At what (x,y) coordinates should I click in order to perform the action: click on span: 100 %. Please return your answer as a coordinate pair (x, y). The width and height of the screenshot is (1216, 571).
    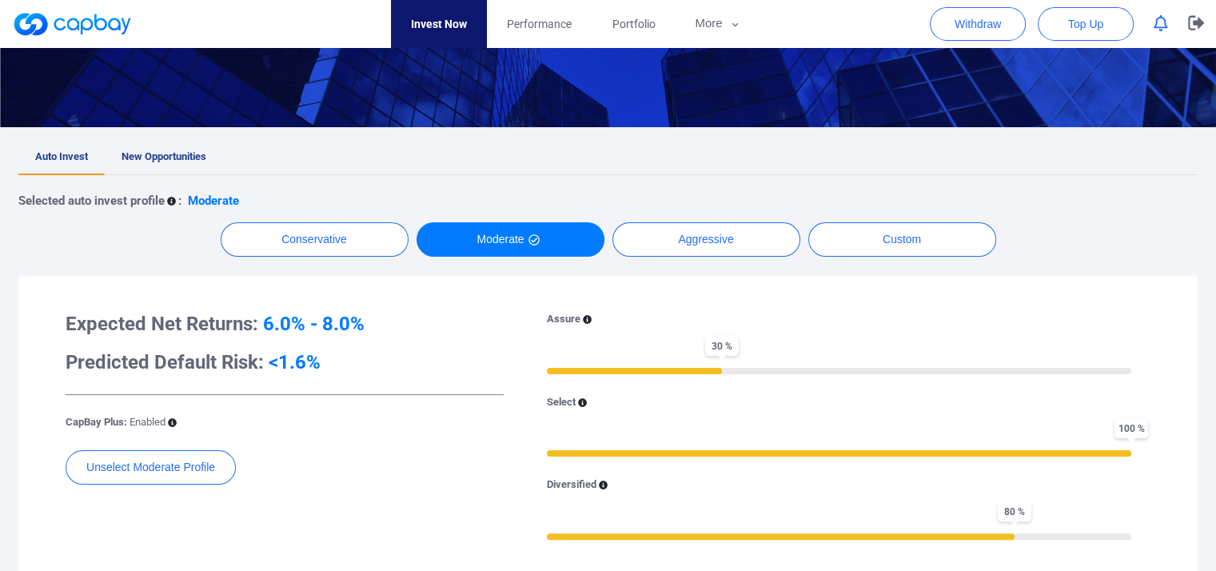
    Looking at the image, I should click on (1131, 428).